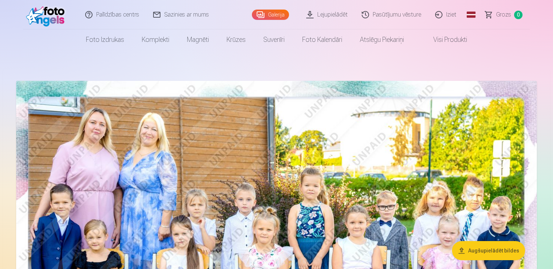 Image resolution: width=553 pixels, height=269 pixels. Describe the element at coordinates (444, 40) in the screenshot. I see `a: Visi produkti` at that location.